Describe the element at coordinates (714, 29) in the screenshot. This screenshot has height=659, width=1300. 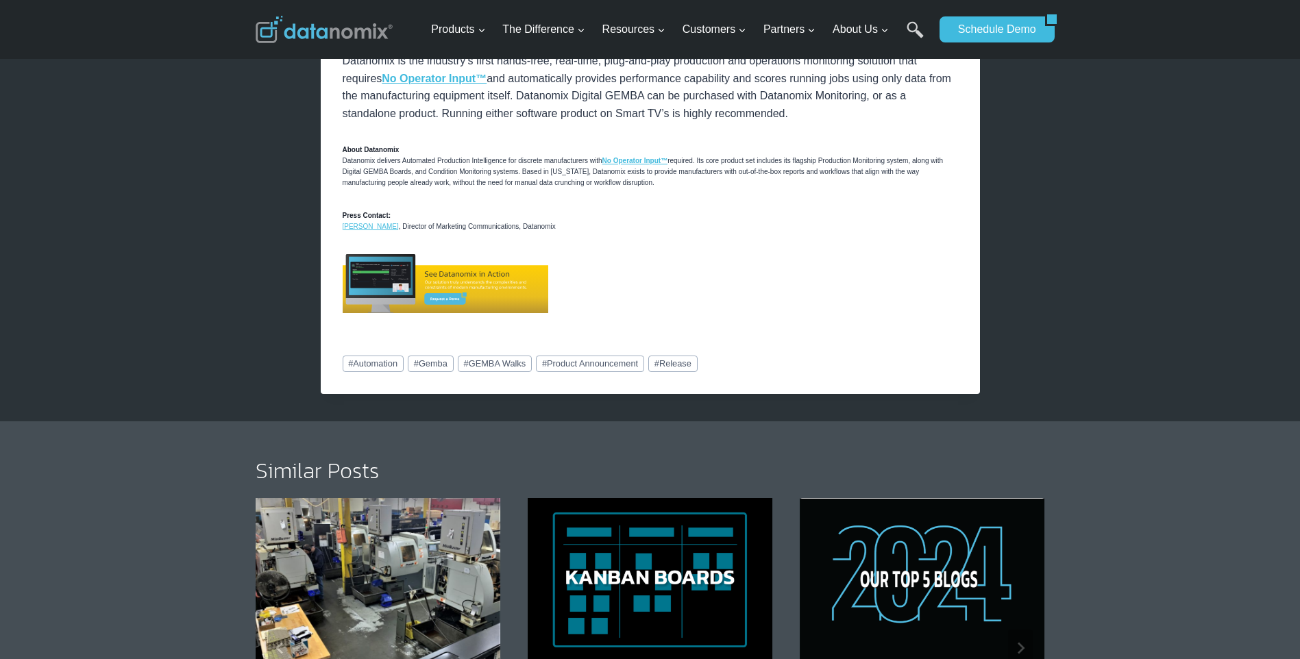
I see `span: Customers` at that location.